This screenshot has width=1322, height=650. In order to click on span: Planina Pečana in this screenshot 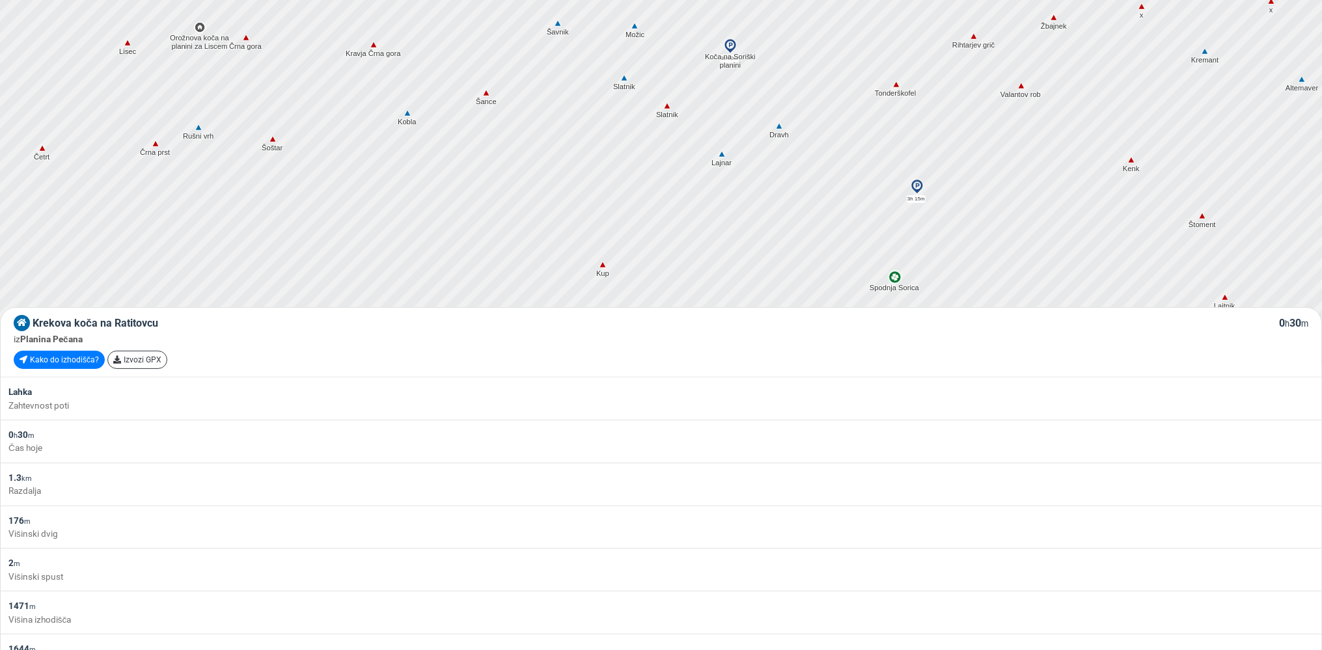, I will do `click(51, 339)`.